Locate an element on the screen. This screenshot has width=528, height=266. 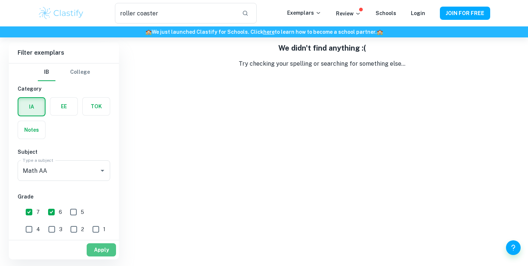
h6: Category is located at coordinates (64, 89).